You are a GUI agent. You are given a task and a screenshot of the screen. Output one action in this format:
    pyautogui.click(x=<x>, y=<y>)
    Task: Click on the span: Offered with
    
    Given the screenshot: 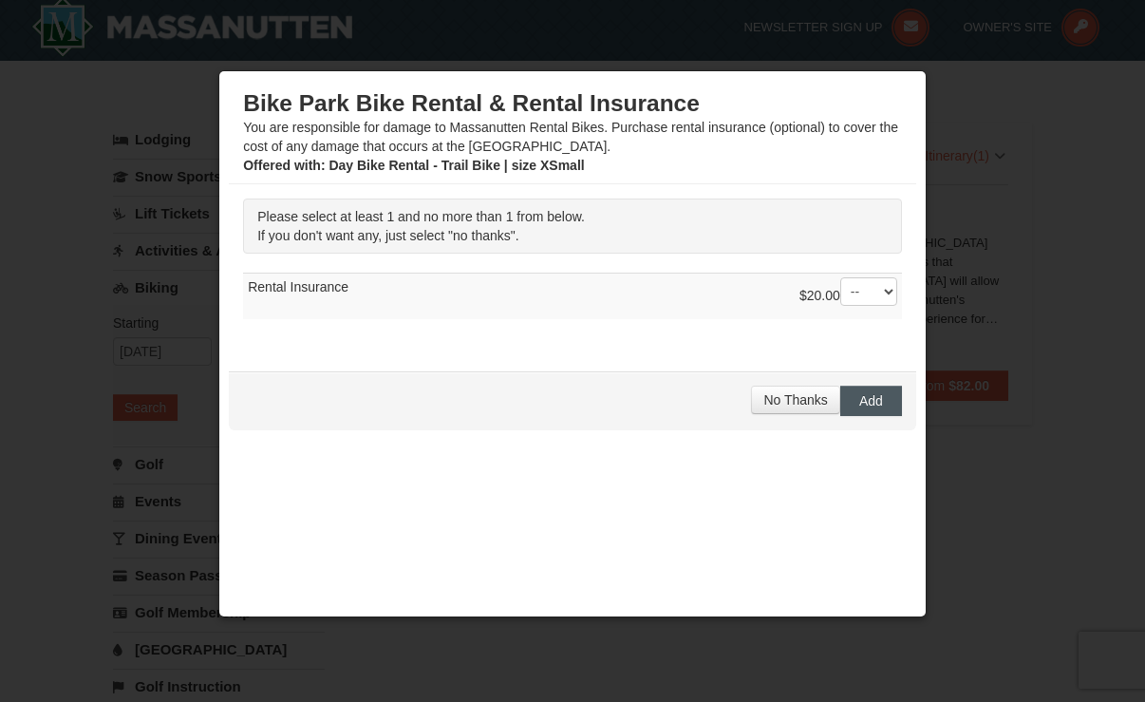 What is the action you would take?
    pyautogui.click(x=282, y=165)
    